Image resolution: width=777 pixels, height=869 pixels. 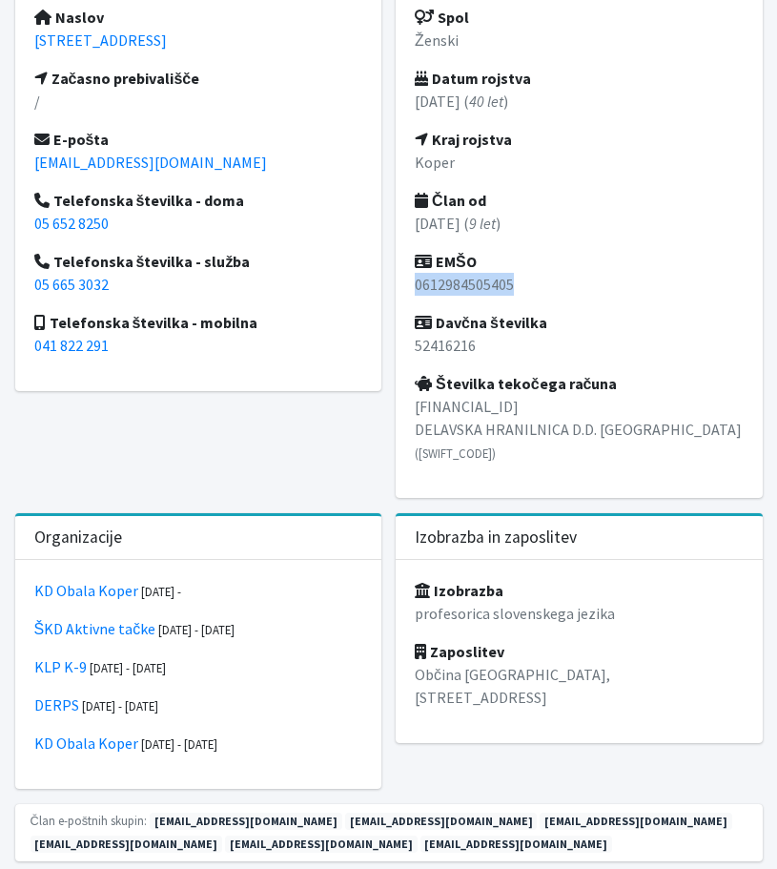 What do you see at coordinates (459, 590) in the screenshot?
I see `strong: Izobrazba` at bounding box center [459, 590].